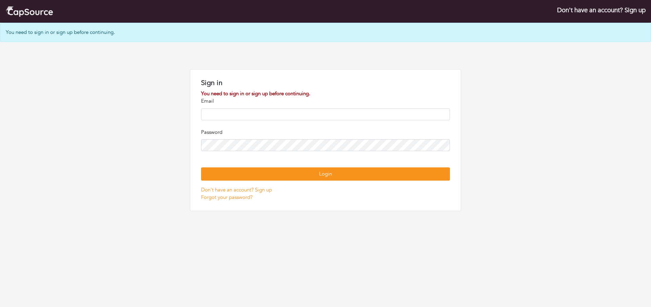 This screenshot has height=307, width=651. Describe the element at coordinates (325, 132) in the screenshot. I see `p: Password` at that location.